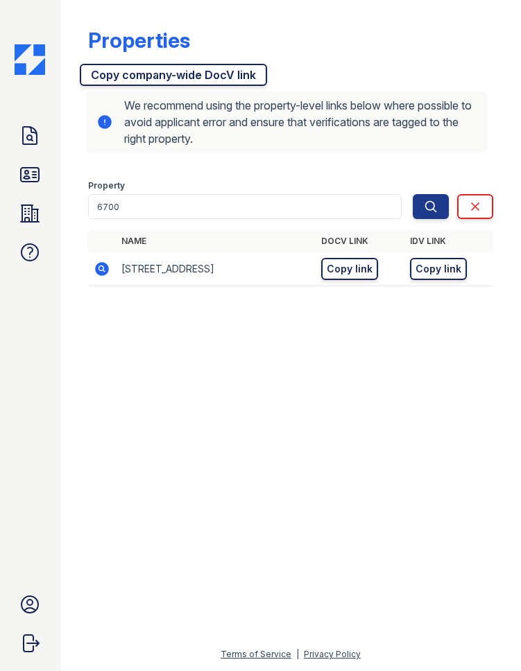  Describe the element at coordinates (449, 241) in the screenshot. I see `th: IDV Link` at that location.